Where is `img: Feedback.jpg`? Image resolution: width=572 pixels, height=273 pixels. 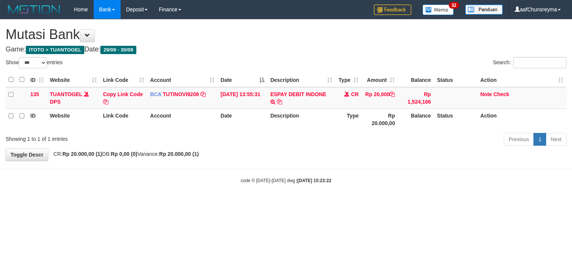
img: Feedback.jpg is located at coordinates (393, 10).